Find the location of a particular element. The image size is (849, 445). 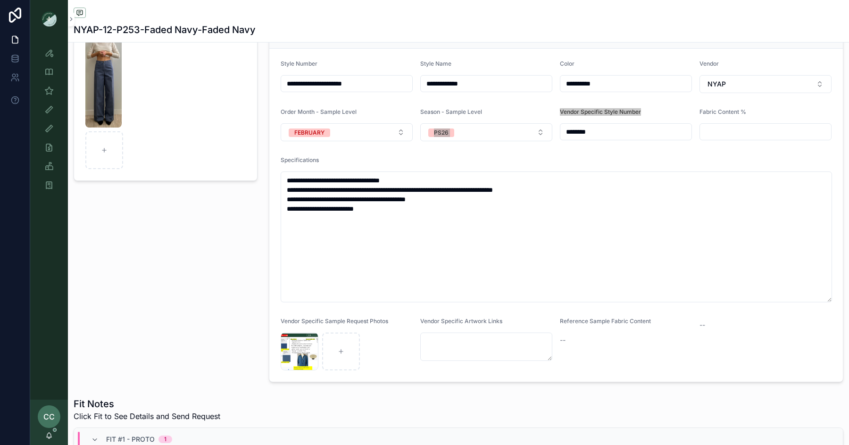

img: App logo is located at coordinates (49, 19).